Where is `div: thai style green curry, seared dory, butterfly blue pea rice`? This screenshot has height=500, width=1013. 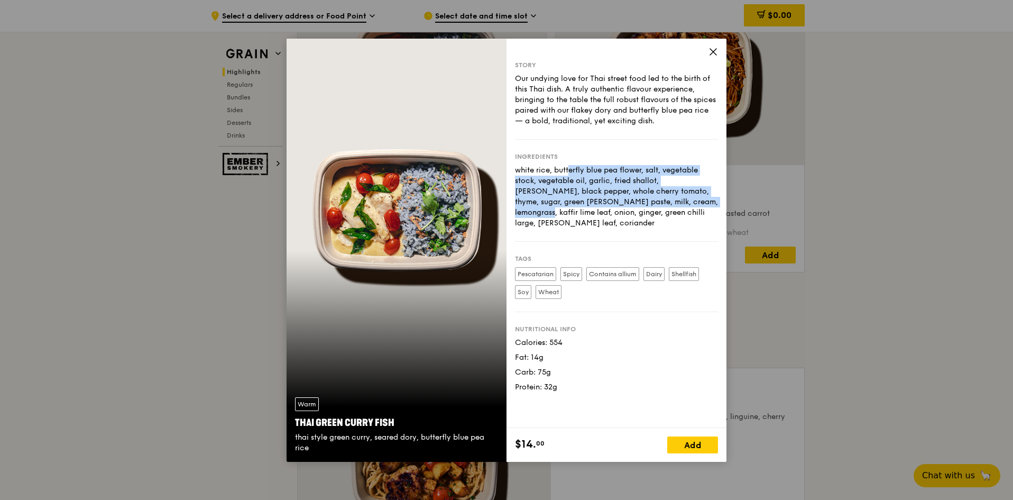
div: thai style green curry, seared dory, butterfly blue pea rice is located at coordinates (397, 443).